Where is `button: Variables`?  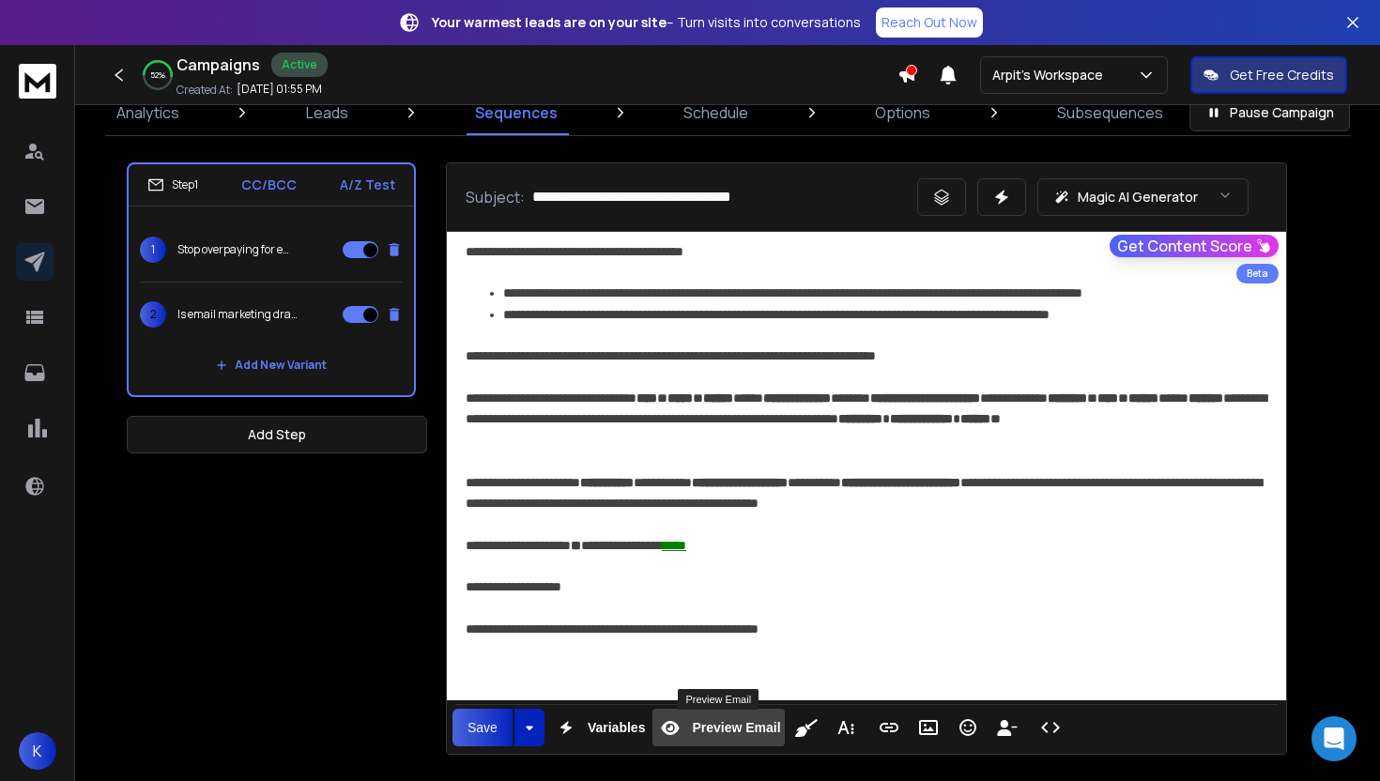
button: Variables is located at coordinates (599, 727).